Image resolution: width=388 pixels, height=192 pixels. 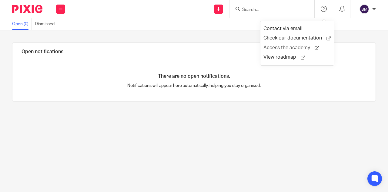 I want to click on a: Contact via email, so click(x=283, y=29).